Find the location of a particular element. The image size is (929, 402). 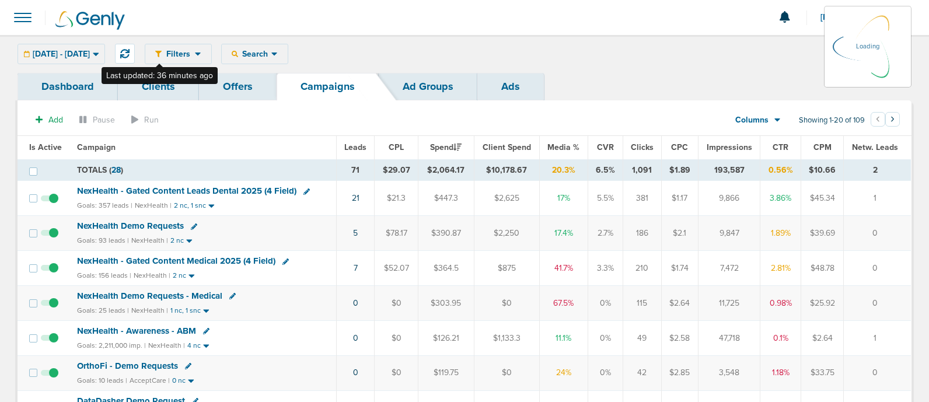

a: 7 is located at coordinates (355, 268).